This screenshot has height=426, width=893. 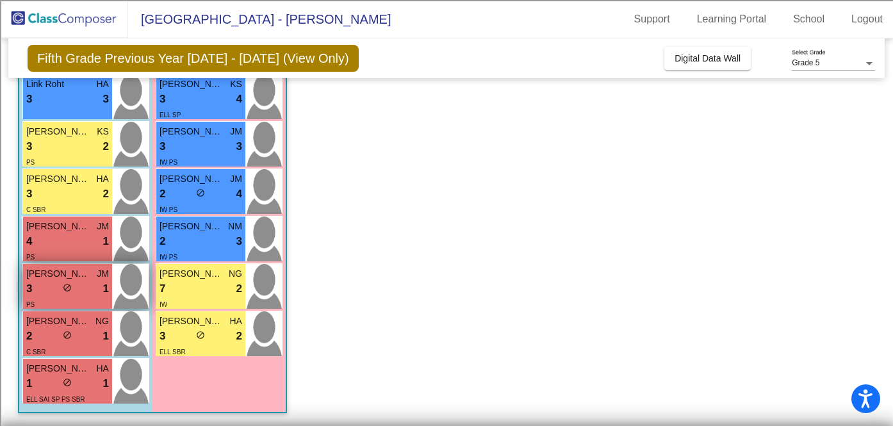 I want to click on div: Newspaper, so click(x=446, y=195).